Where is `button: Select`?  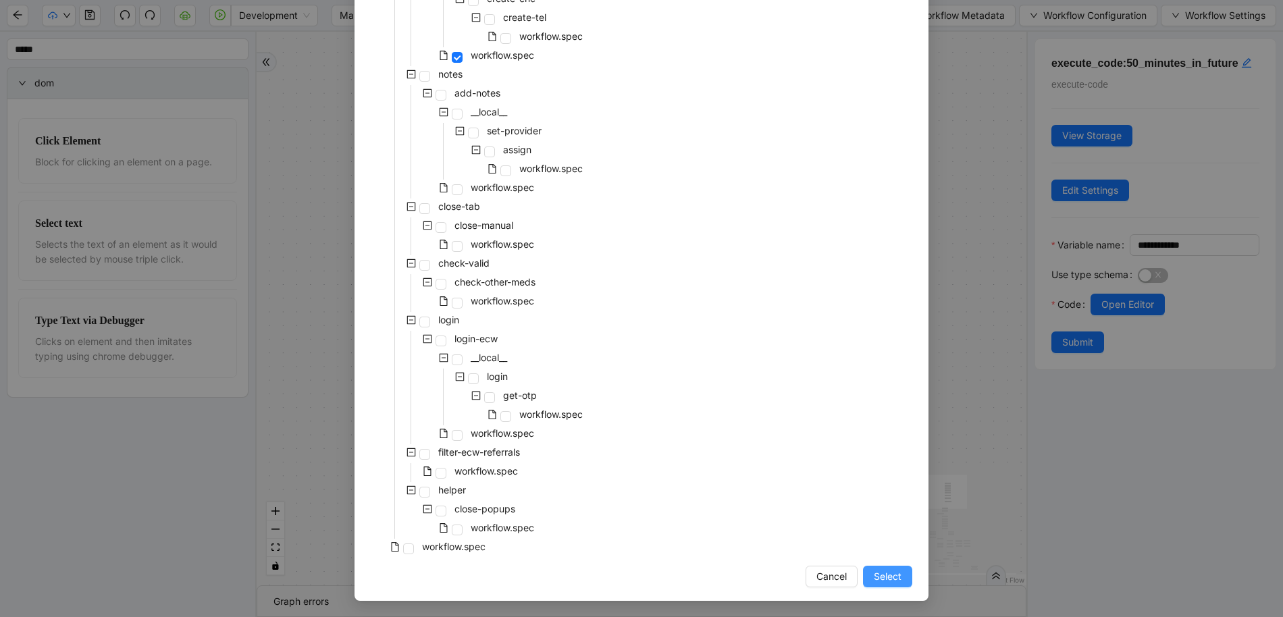 button: Select is located at coordinates (887, 577).